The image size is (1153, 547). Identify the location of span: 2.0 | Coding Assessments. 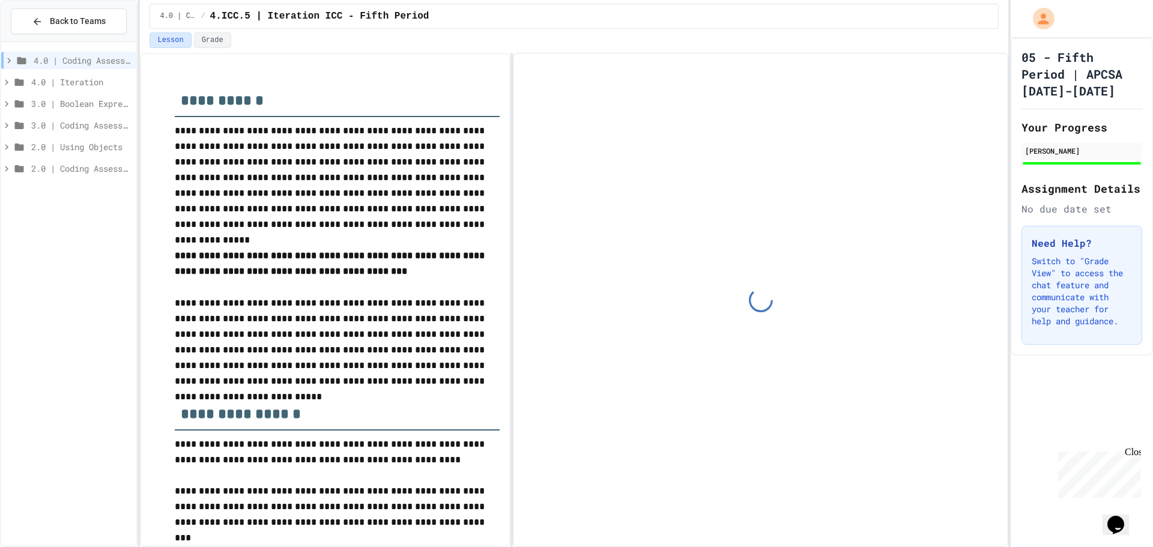
(81, 168).